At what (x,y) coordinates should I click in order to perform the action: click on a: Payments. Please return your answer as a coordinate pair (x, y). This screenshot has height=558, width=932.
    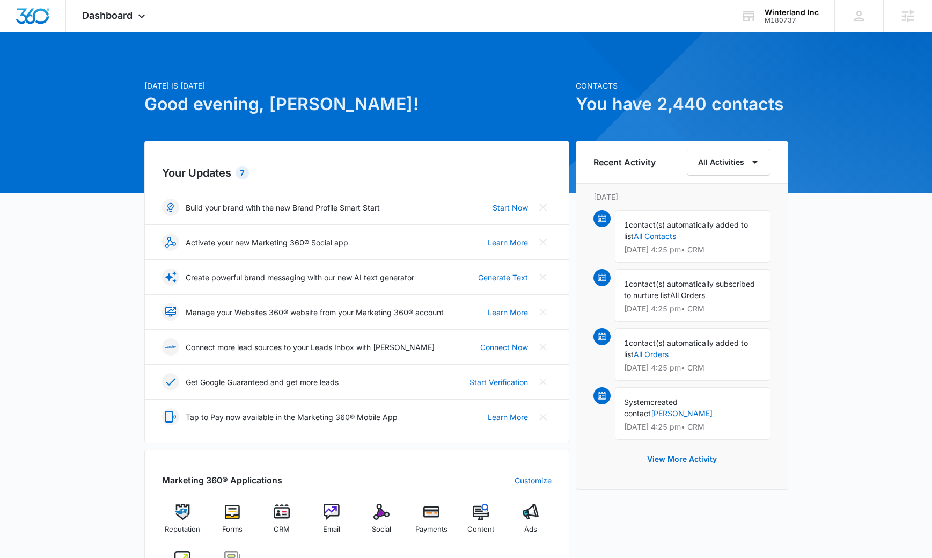
    Looking at the image, I should click on (431, 523).